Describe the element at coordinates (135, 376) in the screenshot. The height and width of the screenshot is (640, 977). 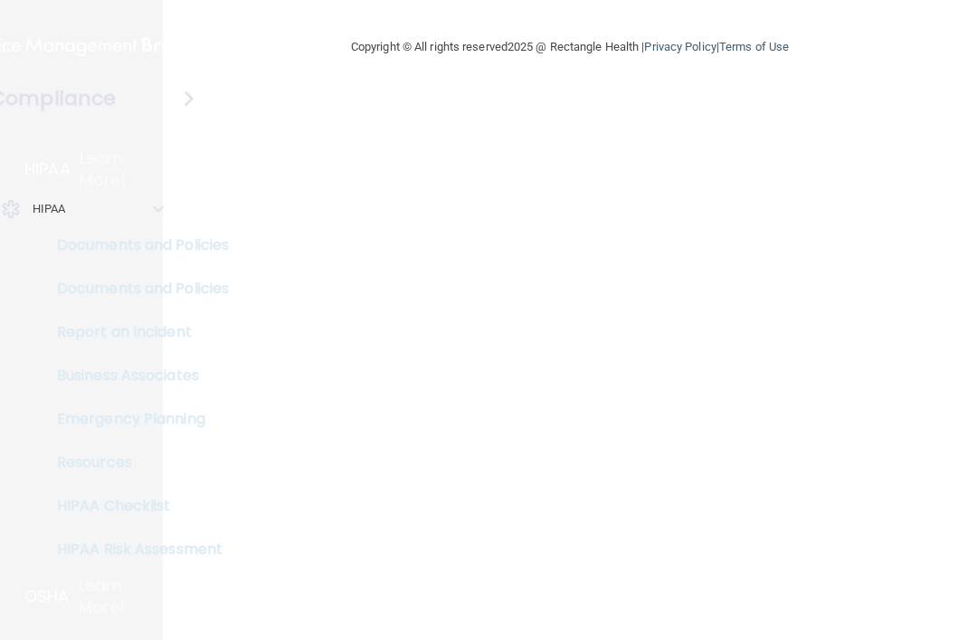
I see `p: Business Associates` at that location.